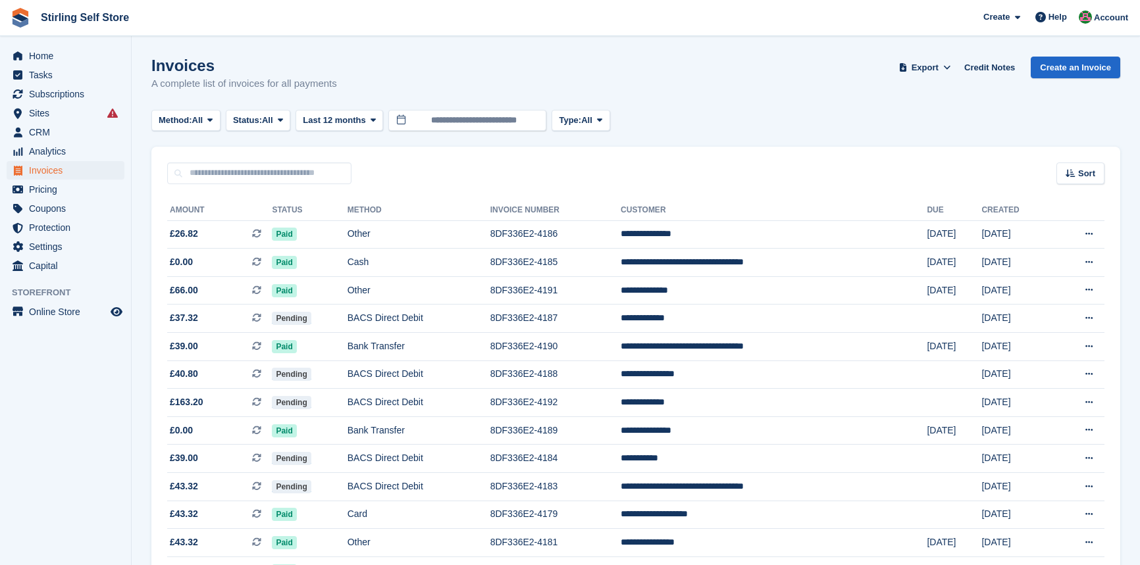 The image size is (1140, 565). What do you see at coordinates (184, 234) in the screenshot?
I see `span: £26.82` at bounding box center [184, 234].